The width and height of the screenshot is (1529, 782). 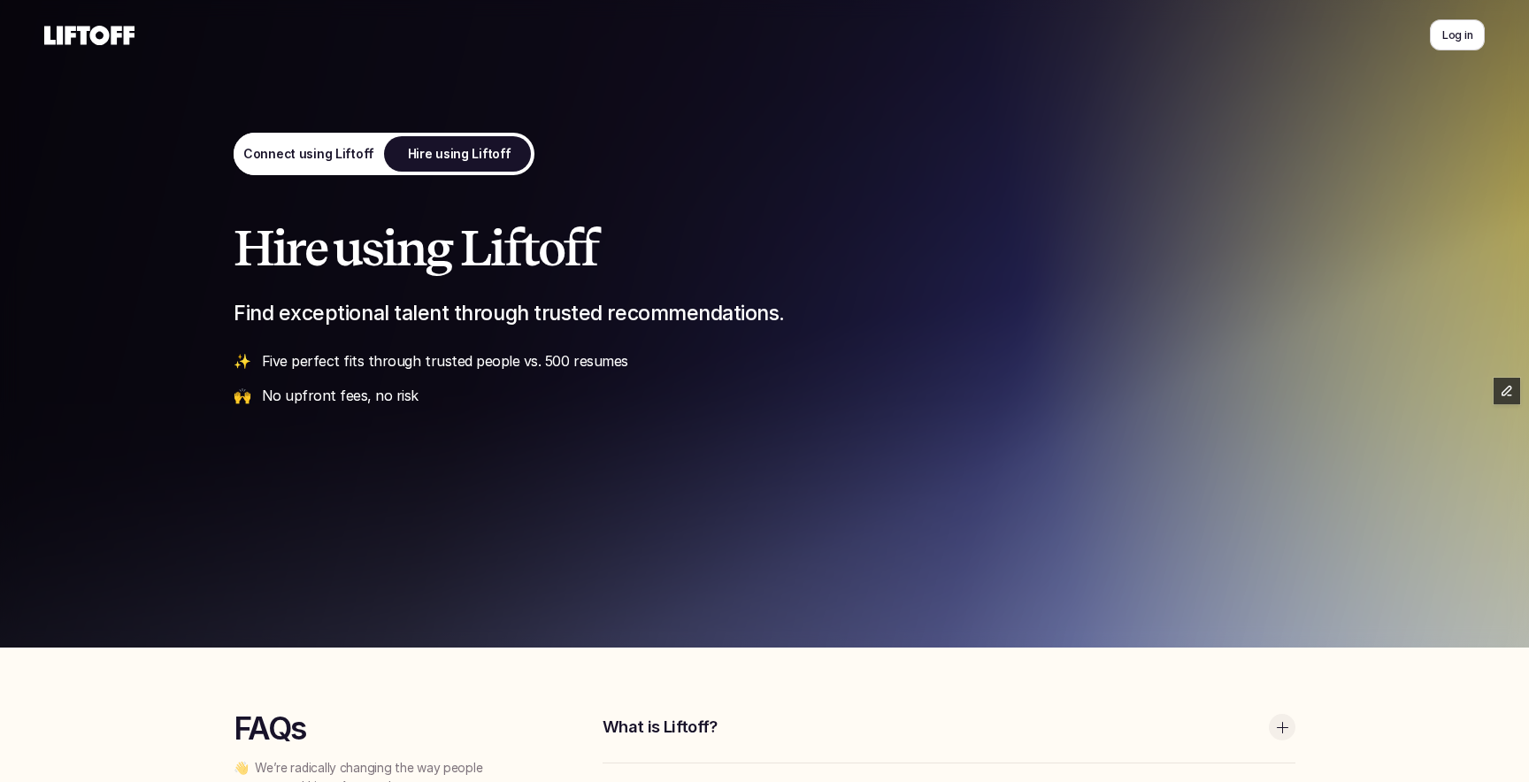 What do you see at coordinates (765, 249) in the screenshot?
I see `h1: Hire using Liftoff` at bounding box center [765, 249].